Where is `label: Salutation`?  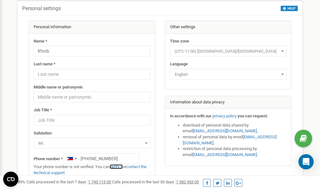 label: Salutation is located at coordinates (43, 133).